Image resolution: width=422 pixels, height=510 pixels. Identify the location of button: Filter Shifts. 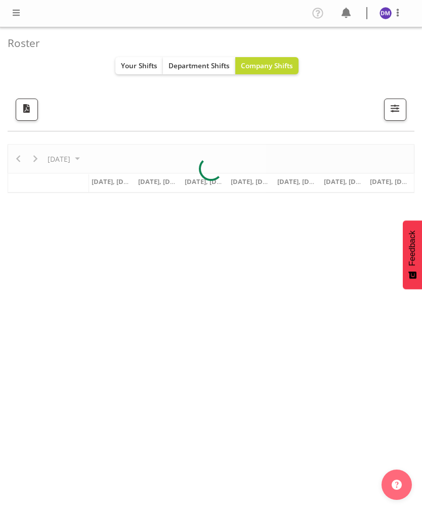
(395, 110).